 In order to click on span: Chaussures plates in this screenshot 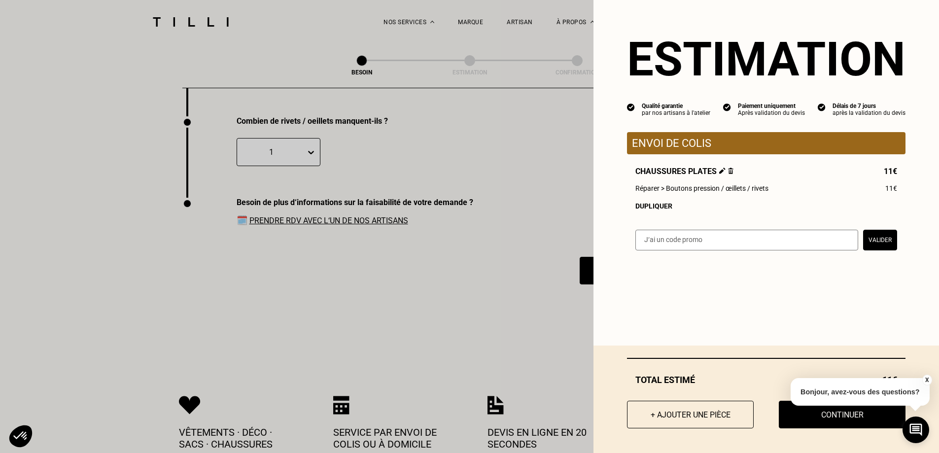, I will do `click(684, 171)`.